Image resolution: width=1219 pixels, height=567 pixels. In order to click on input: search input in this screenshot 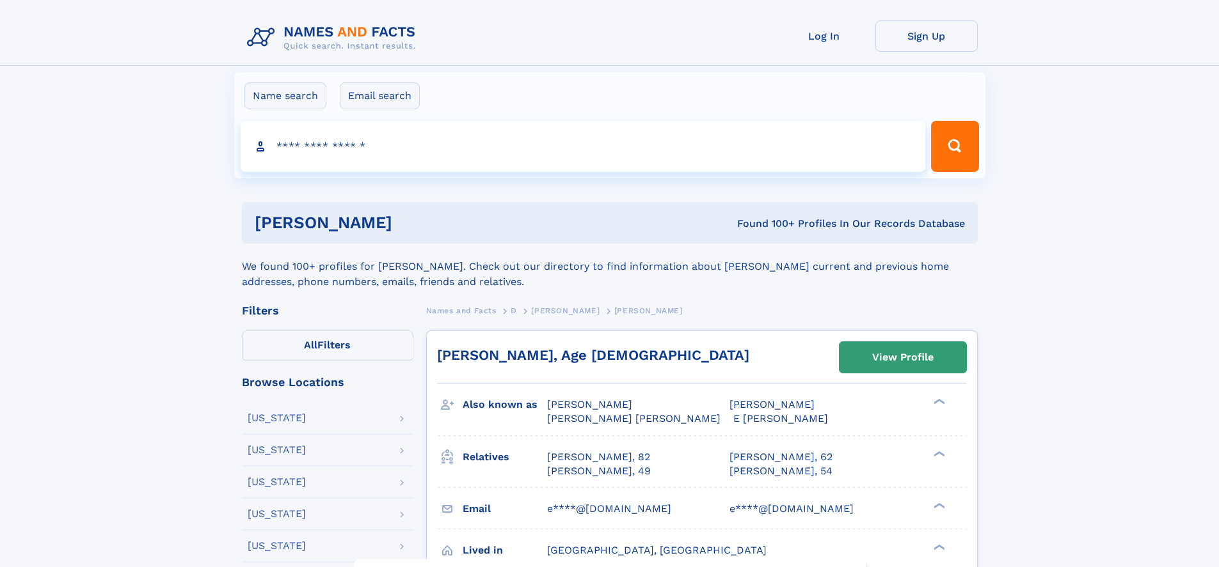, I will do `click(583, 146)`.